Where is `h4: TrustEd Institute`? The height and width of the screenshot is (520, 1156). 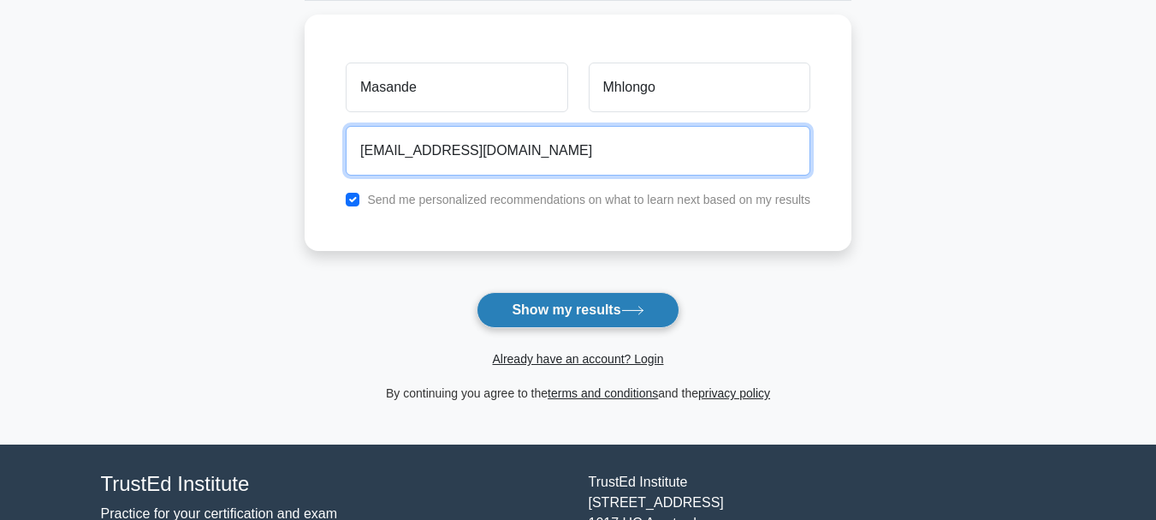
h4: TrustEd Institute is located at coordinates (335, 484).